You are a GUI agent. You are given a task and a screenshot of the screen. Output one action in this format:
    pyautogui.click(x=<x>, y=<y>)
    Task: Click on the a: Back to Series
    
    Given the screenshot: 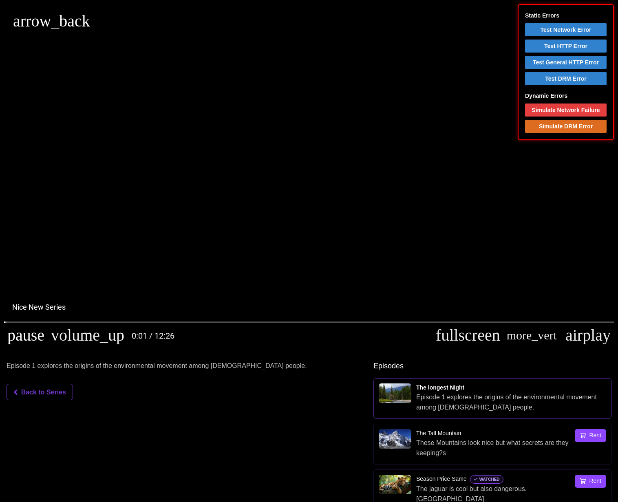 What is the action you would take?
    pyautogui.click(x=40, y=392)
    